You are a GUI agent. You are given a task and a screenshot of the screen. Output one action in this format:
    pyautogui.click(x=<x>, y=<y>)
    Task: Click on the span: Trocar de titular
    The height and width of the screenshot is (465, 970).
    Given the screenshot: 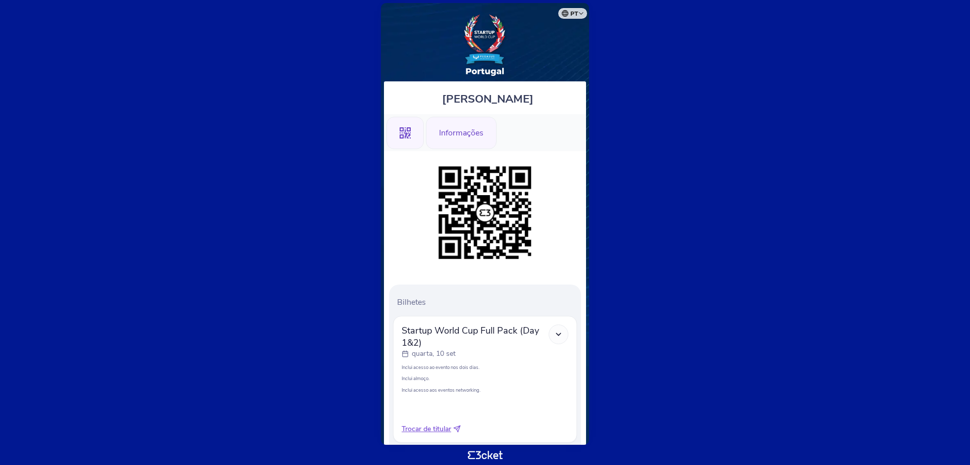 What is the action you would take?
    pyautogui.click(x=427, y=429)
    